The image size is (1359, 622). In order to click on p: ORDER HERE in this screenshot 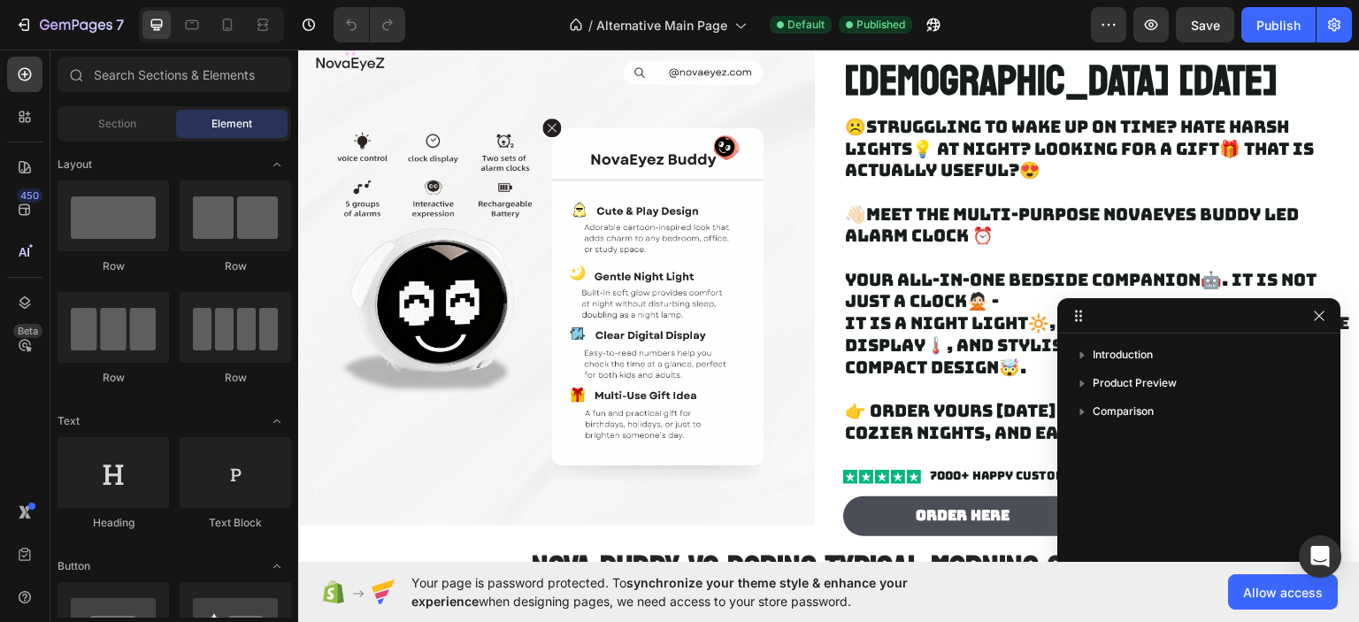, I will do `click(664, 466)`.